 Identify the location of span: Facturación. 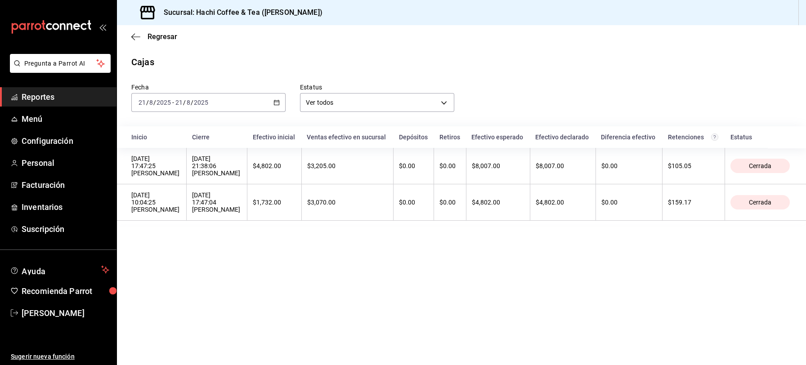
(65, 185).